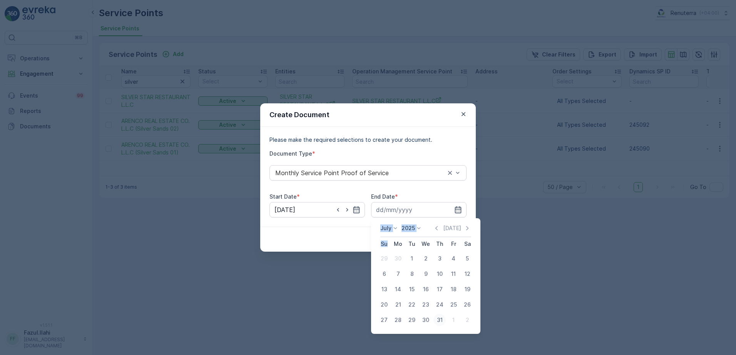  What do you see at coordinates (453, 290) in the screenshot?
I see `div: 18` at bounding box center [453, 290].